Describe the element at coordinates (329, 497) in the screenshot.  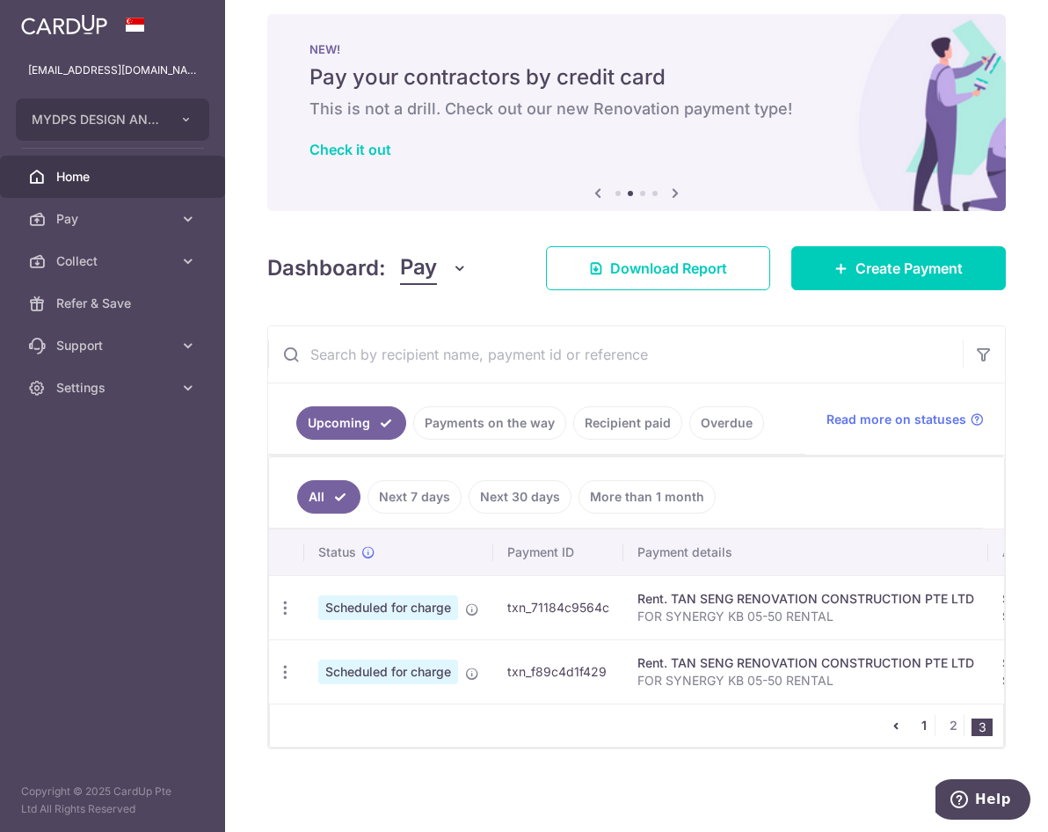
I see `a: All` at that location.